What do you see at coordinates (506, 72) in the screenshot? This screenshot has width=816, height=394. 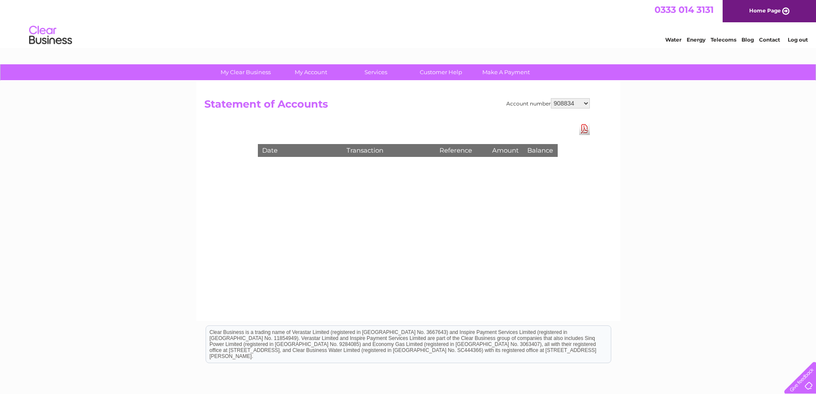 I see `a: Make A Payment` at bounding box center [506, 72].